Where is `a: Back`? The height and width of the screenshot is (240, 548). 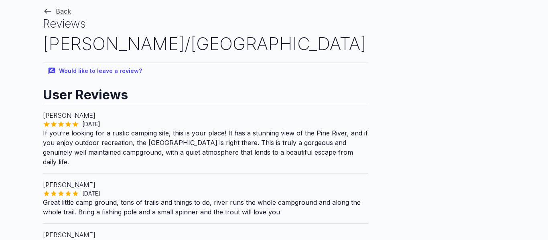
a: Back is located at coordinates (57, 11).